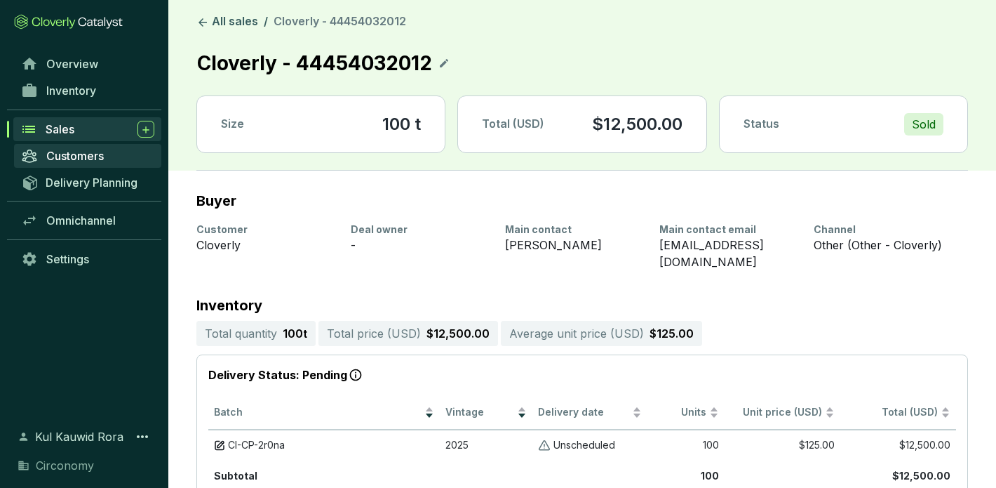 This screenshot has height=488, width=996. Describe the element at coordinates (88, 91) in the screenshot. I see `a: Inventory` at that location.